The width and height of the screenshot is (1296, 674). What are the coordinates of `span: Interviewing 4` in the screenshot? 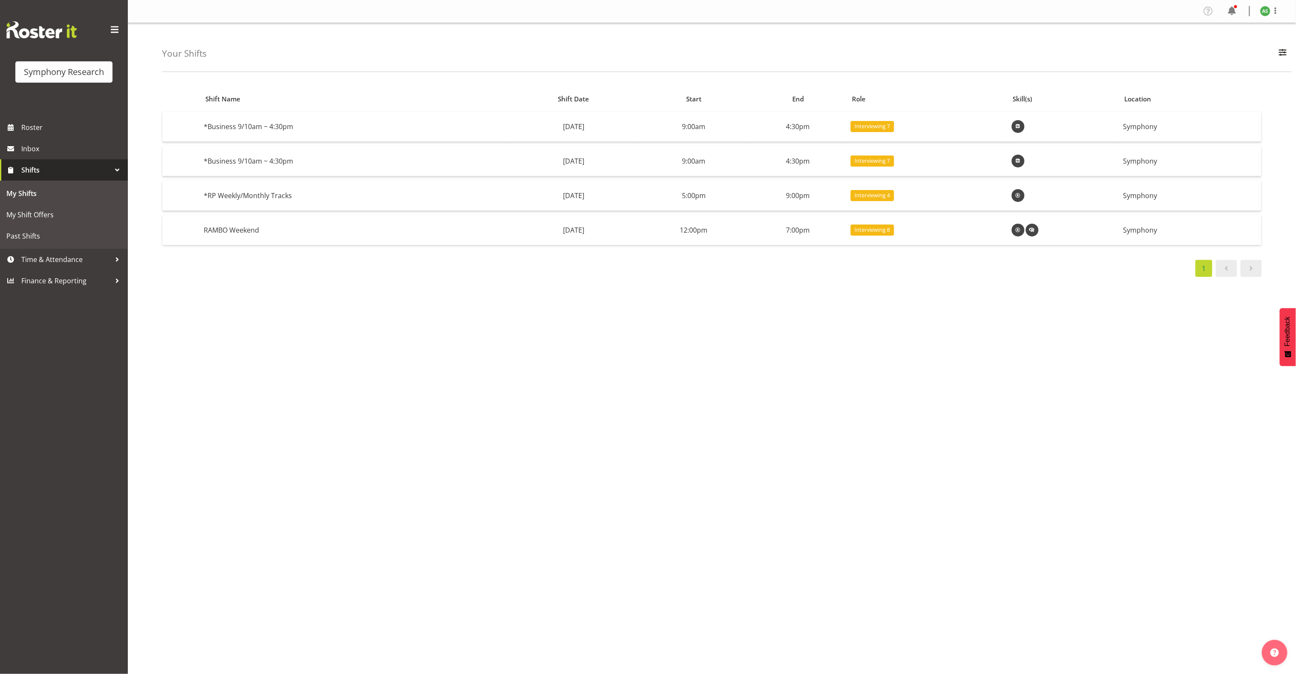 It's located at (872, 195).